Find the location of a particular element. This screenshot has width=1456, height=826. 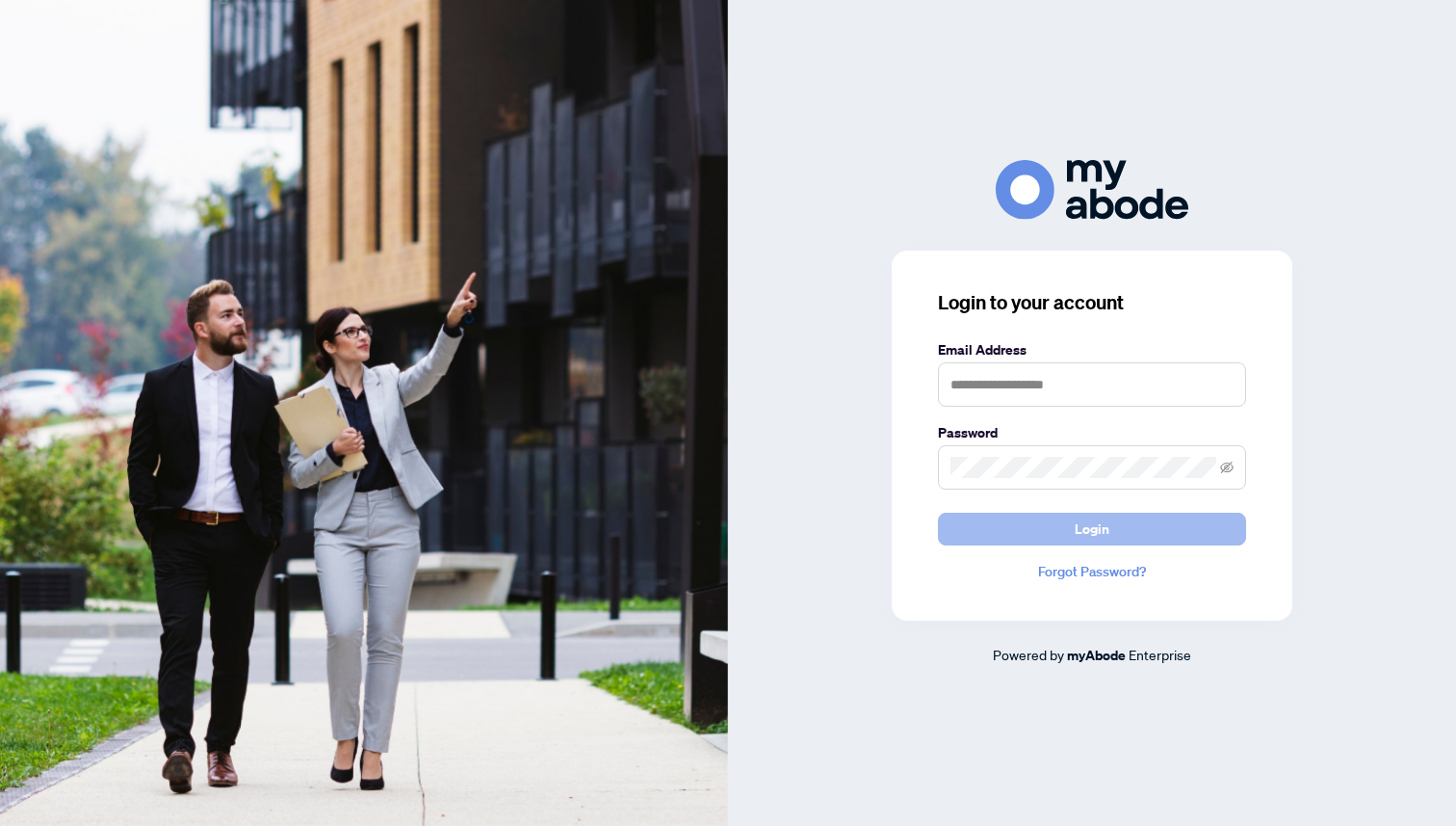

label: Email Address is located at coordinates (1092, 349).